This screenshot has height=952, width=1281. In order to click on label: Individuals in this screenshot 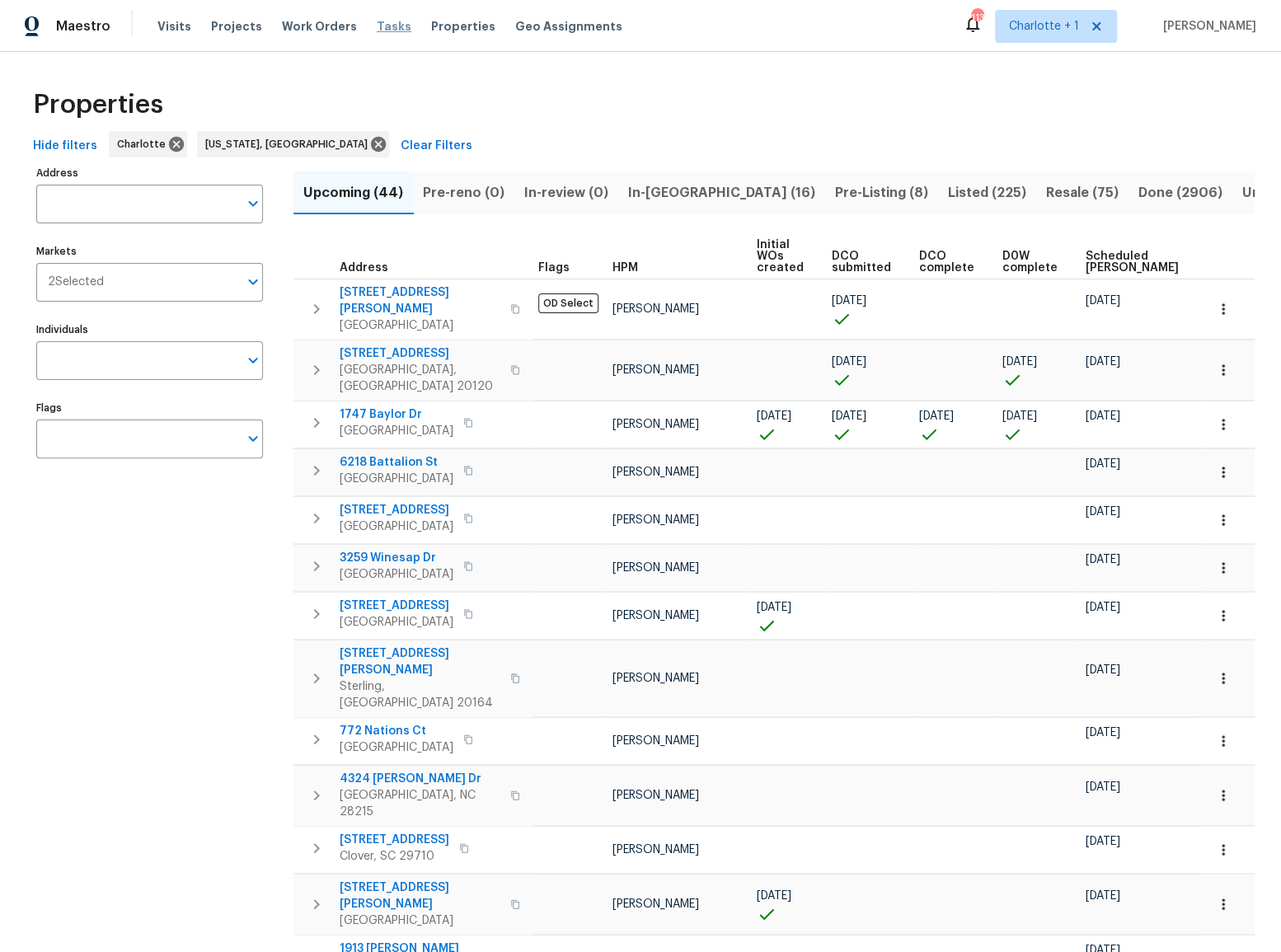, I will do `click(149, 330)`.